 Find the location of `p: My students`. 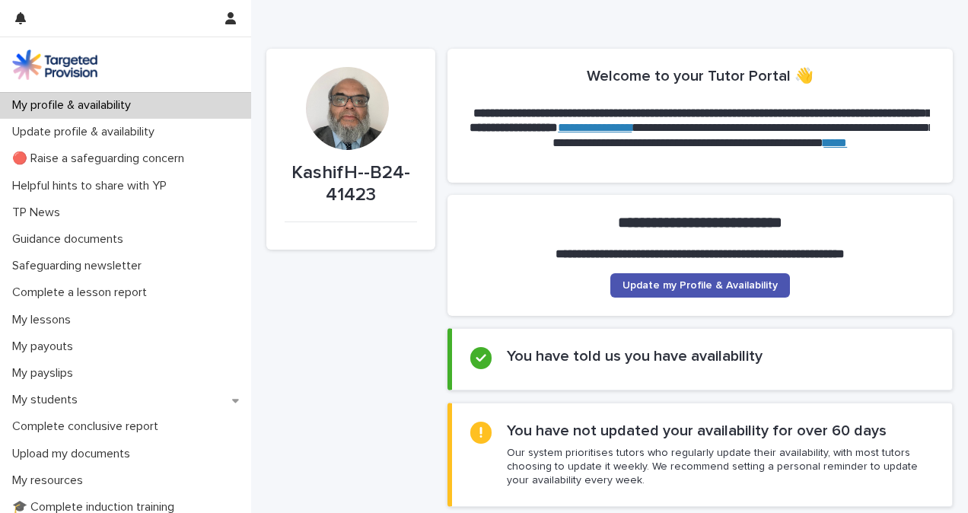

p: My students is located at coordinates (48, 400).